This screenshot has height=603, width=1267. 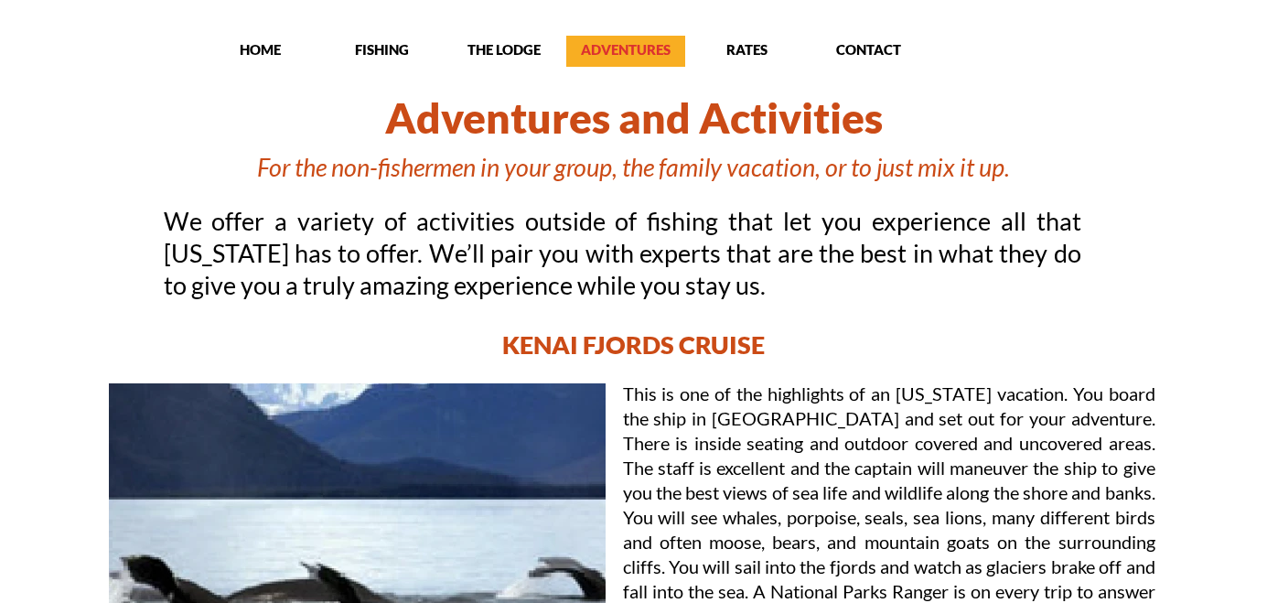 What do you see at coordinates (634, 166) in the screenshot?
I see `h1: For the non-fishermen in your group, the family vacation, or to just mix it up.` at bounding box center [634, 166].